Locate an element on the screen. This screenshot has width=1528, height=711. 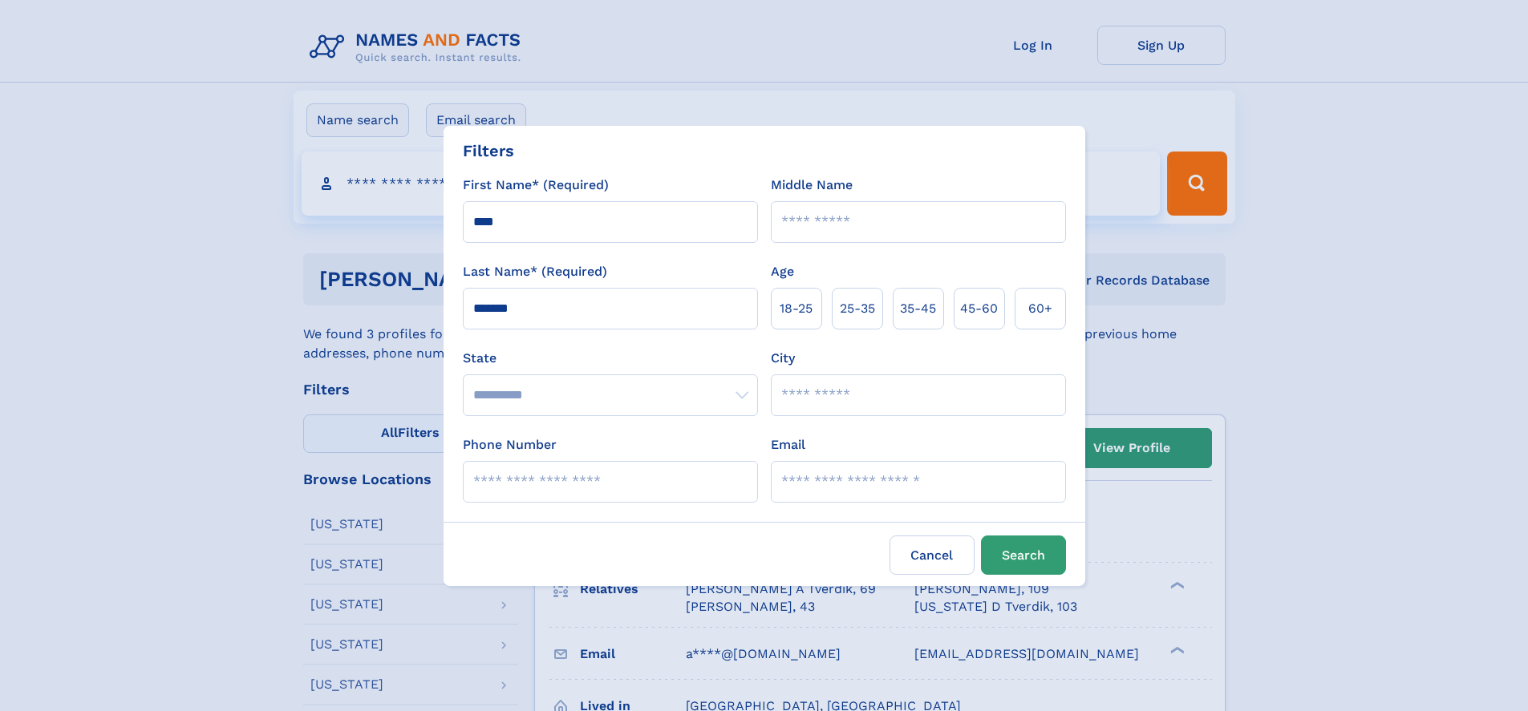
label: First Name* (Required) is located at coordinates (536, 185).